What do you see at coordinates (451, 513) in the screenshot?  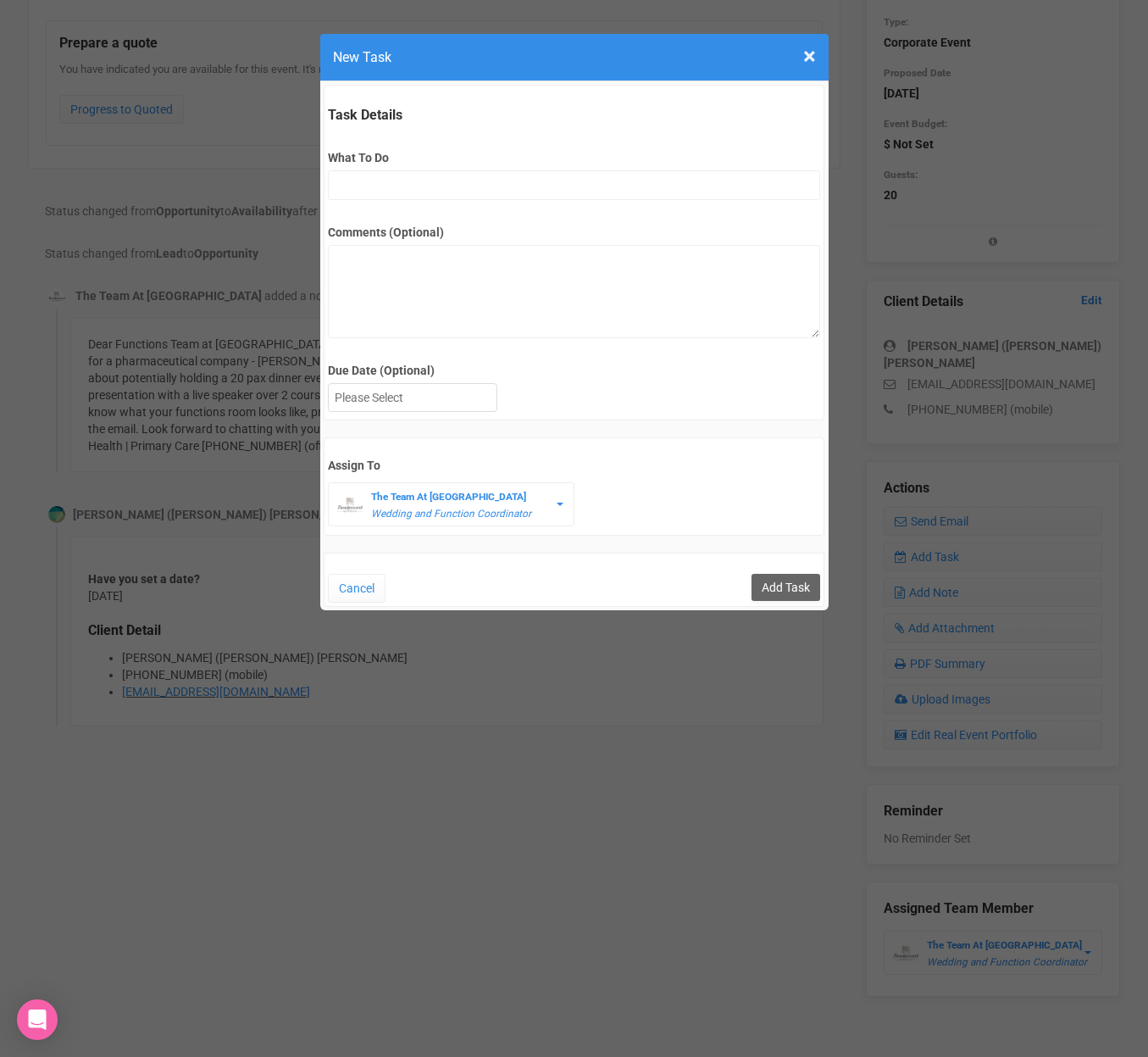 I see `em: Wedding and Function Coordinator` at bounding box center [451, 513].